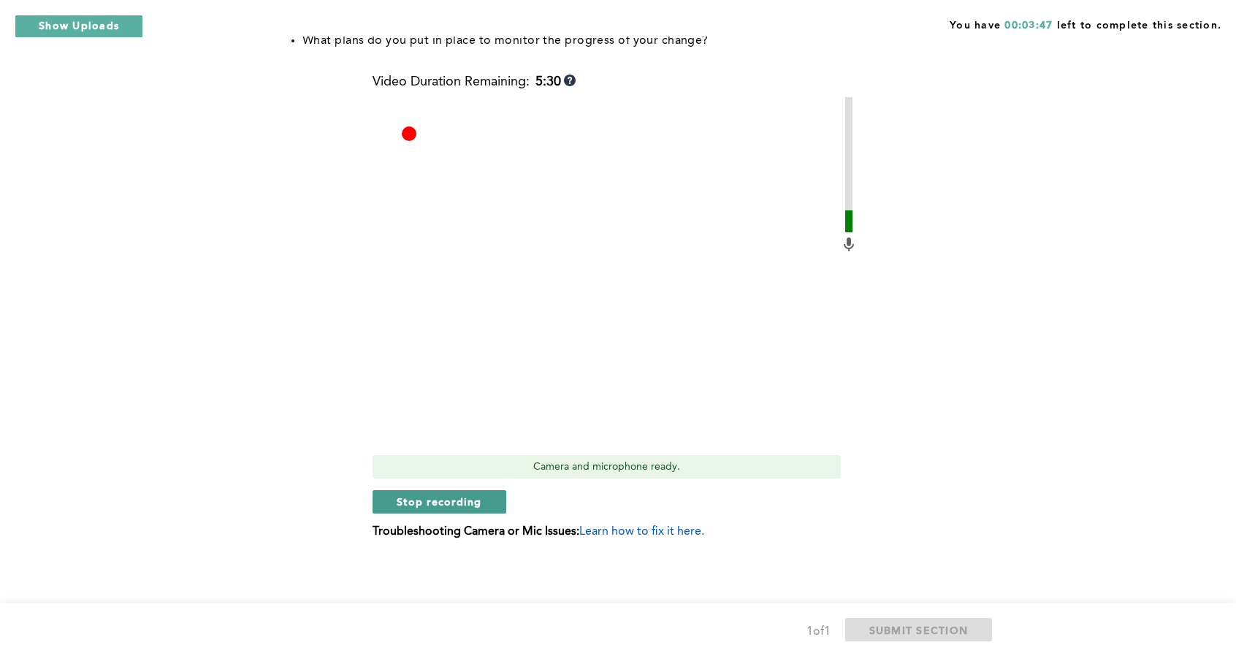 The height and width of the screenshot is (656, 1236). I want to click on b: 5:30, so click(548, 82).